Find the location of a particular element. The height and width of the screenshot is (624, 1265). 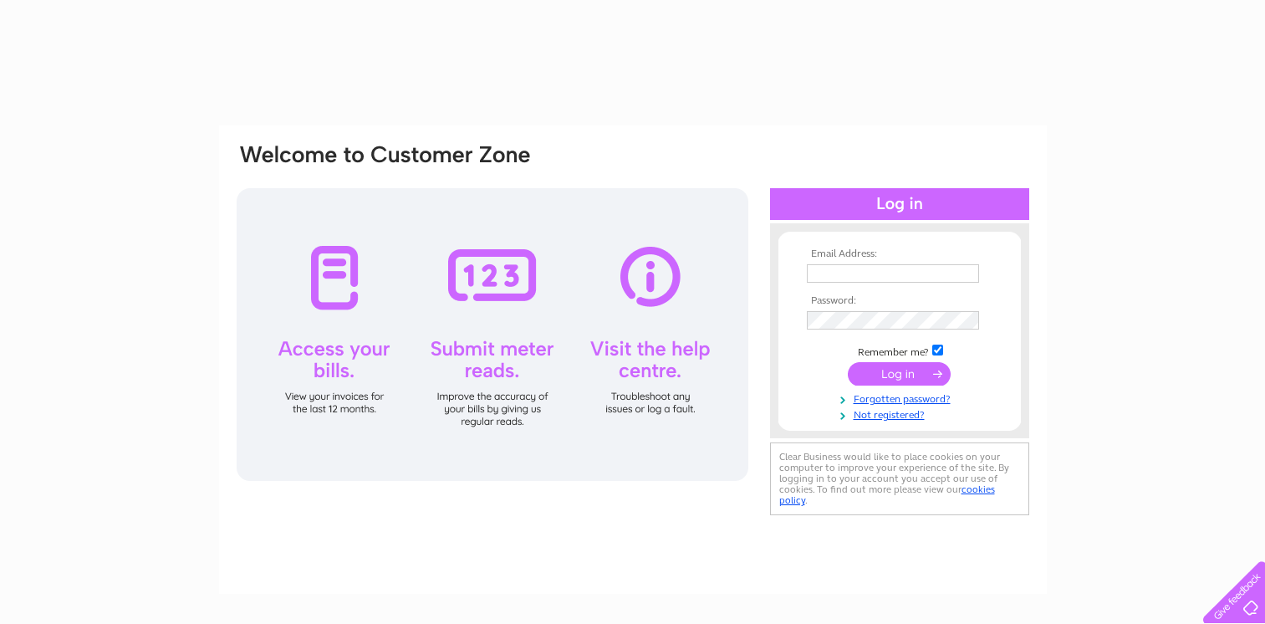

a: Forgotten password? is located at coordinates (901, 397).